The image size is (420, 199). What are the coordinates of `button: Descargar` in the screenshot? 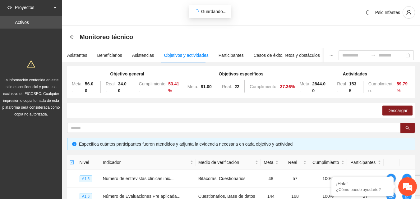 It's located at (398, 111).